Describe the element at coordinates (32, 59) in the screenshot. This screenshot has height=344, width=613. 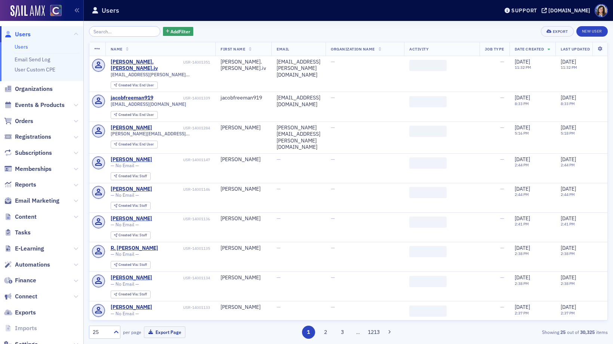
I see `a: Email Send Log` at that location.